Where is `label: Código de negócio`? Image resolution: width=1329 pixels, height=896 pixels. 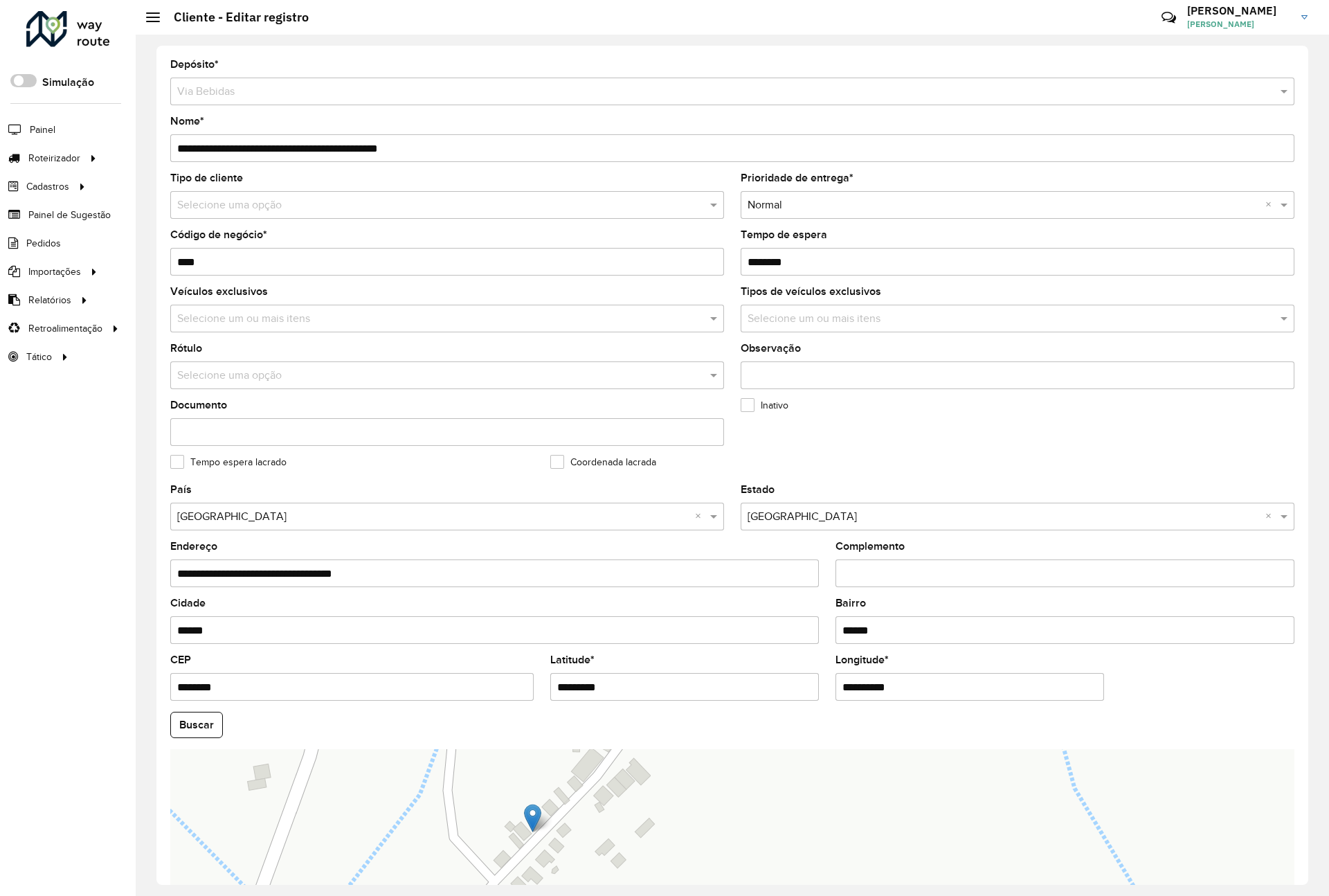
label: Código de negócio is located at coordinates (219, 234).